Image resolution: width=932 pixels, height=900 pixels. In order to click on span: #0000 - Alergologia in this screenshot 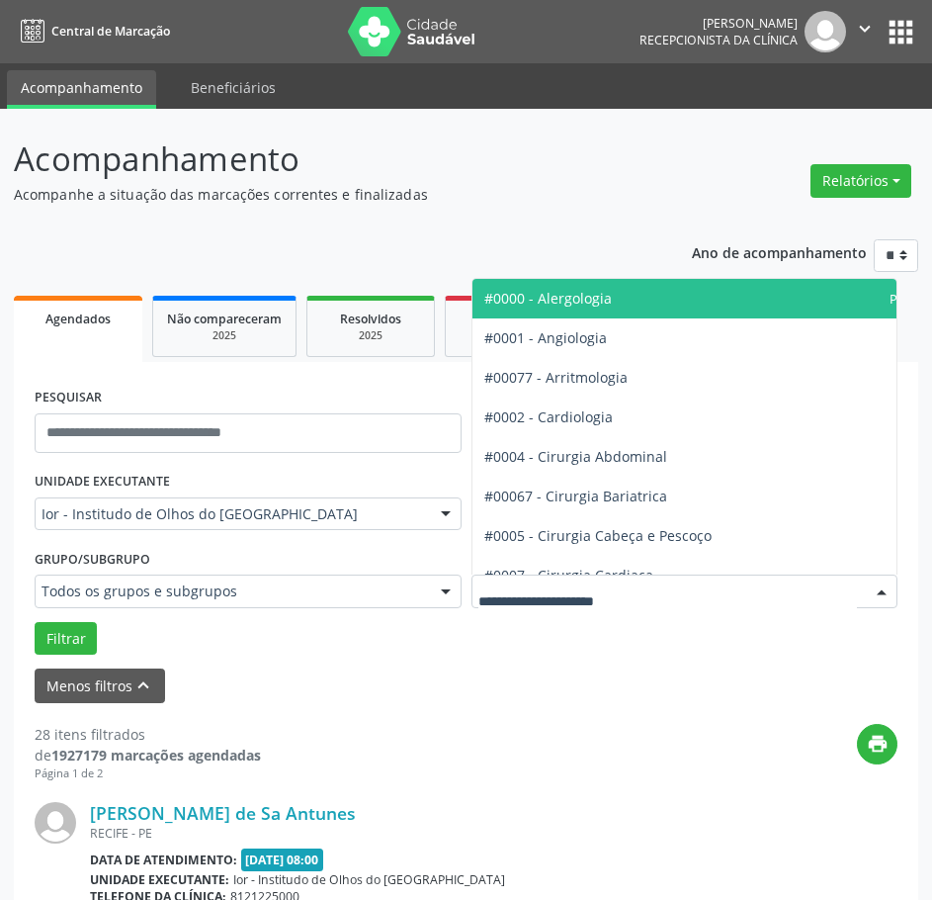, I will do `click(548, 298)`.